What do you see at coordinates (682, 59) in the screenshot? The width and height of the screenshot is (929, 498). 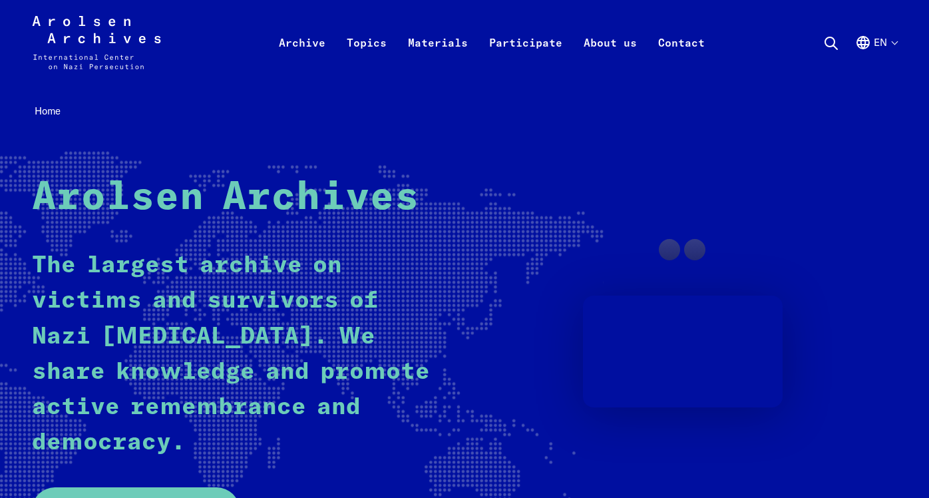 I see `a: Contact` at bounding box center [682, 59].